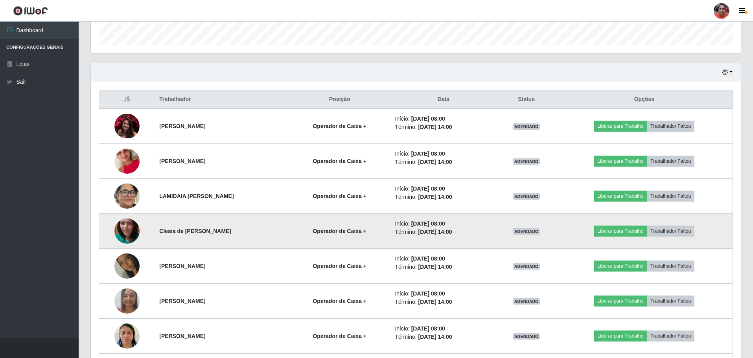  What do you see at coordinates (127, 126) in the screenshot?
I see `img: 1634512903714.jpeg` at bounding box center [127, 126].